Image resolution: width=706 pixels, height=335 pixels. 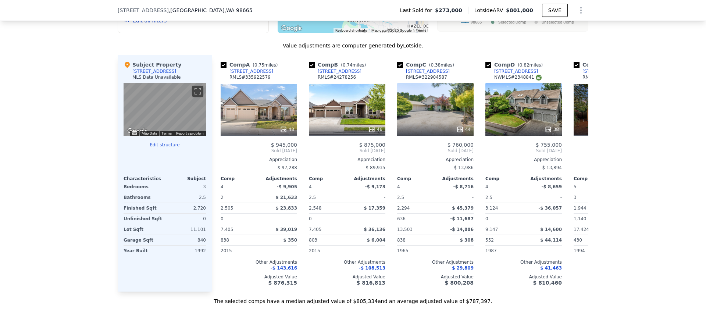 What do you see at coordinates (138, 131) in the screenshot?
I see `a: Open this area in Google Maps (opens a new window)` at bounding box center [138, 131].